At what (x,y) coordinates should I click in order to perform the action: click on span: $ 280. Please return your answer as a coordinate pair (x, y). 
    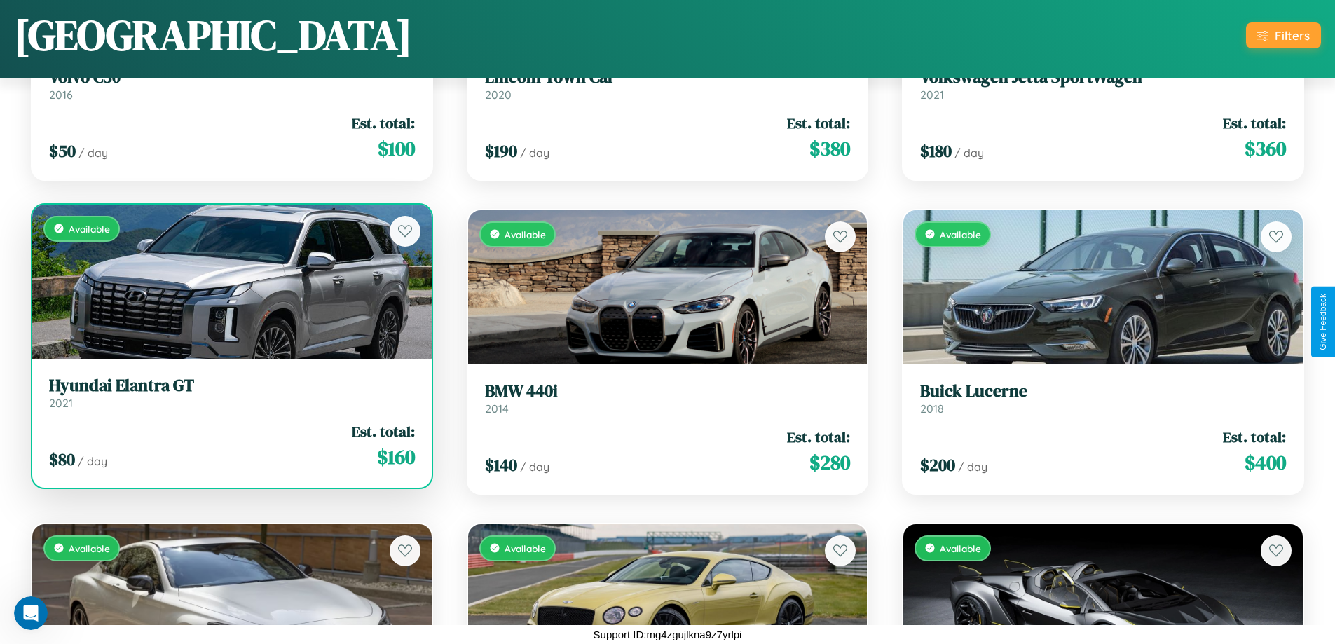
    Looking at the image, I should click on (830, 463).